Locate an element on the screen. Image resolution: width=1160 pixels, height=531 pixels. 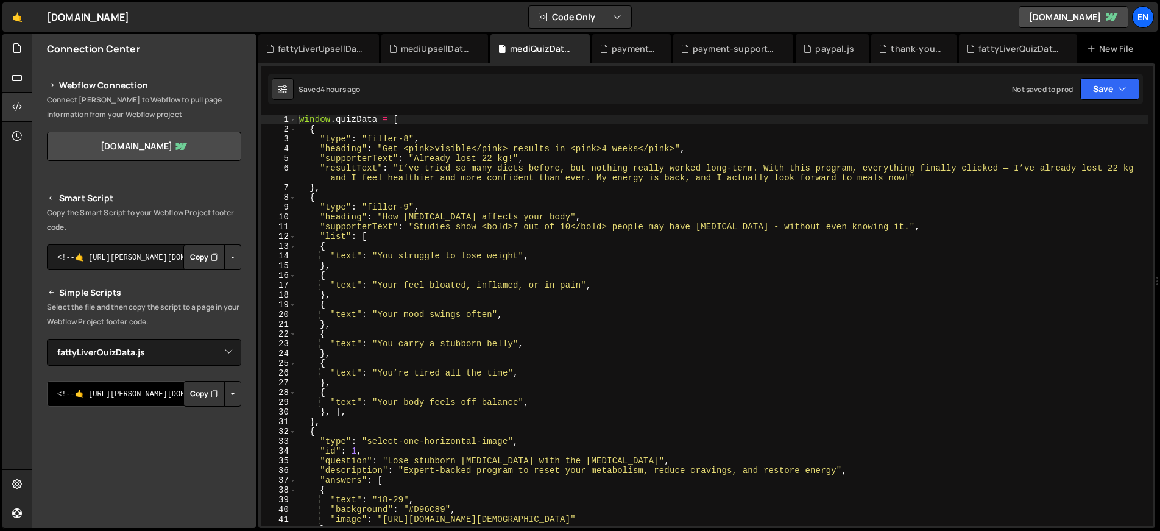
div: 7 is located at coordinates (278, 188).